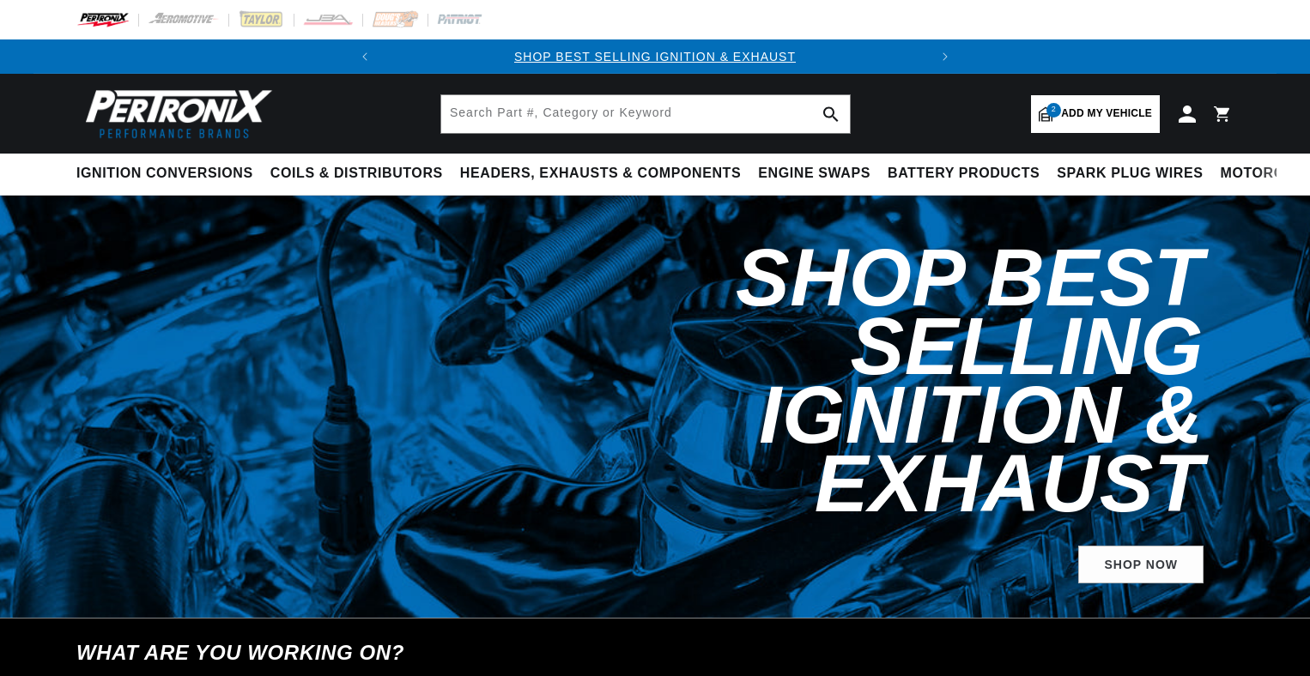  I want to click on summary: Ignition Conversions, so click(169, 173).